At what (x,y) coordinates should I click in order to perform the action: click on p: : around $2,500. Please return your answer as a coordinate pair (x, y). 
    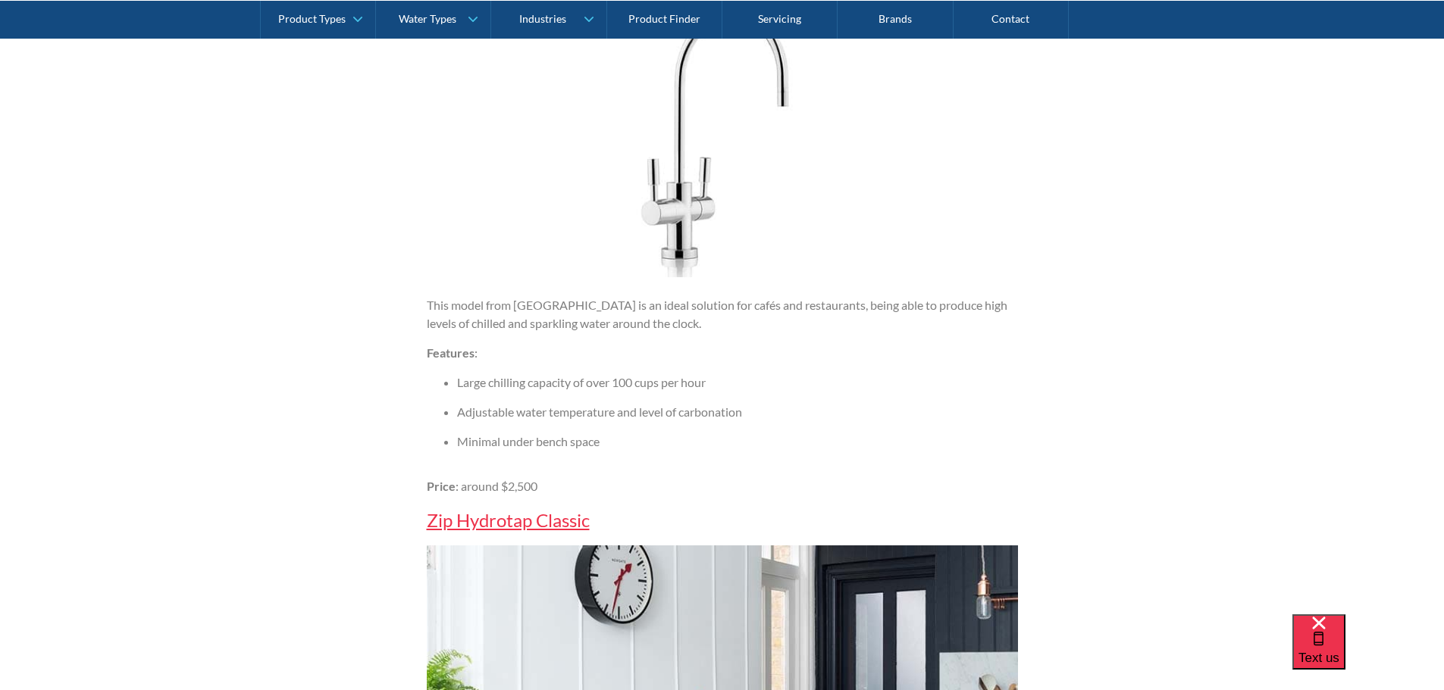
    Looking at the image, I should click on (722, 486).